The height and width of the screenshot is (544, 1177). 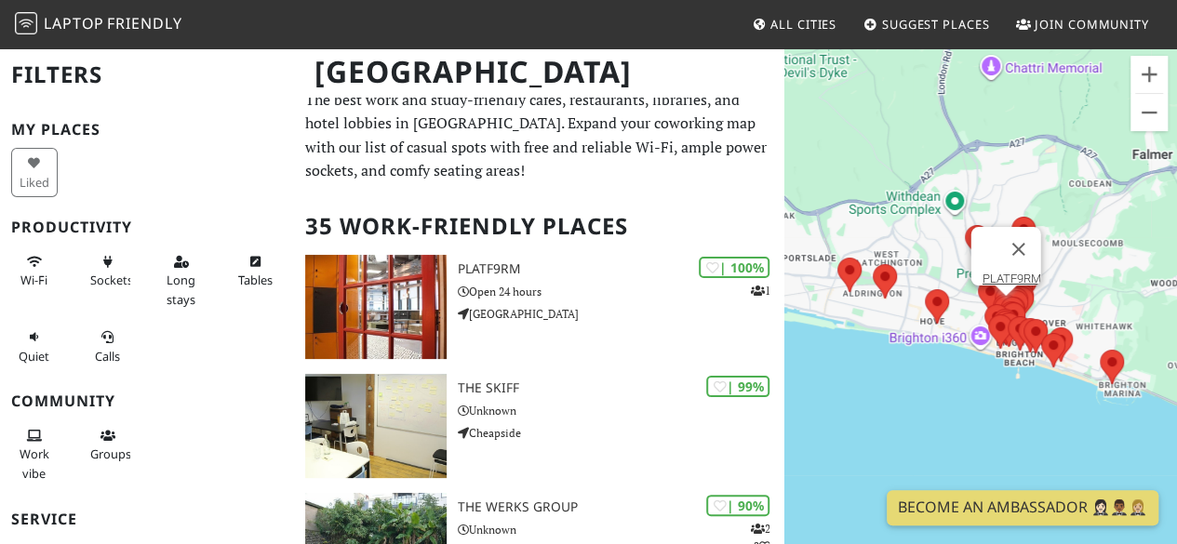 I want to click on h3: The Werks Group, so click(x=621, y=507).